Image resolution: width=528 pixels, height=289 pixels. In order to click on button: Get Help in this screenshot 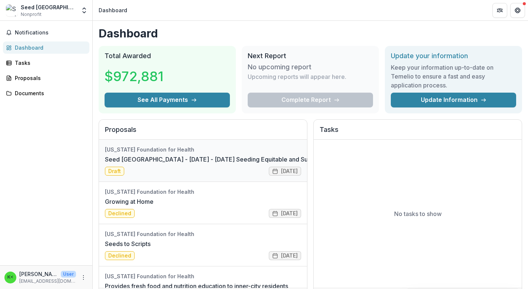, I will do `click(517, 10)`.